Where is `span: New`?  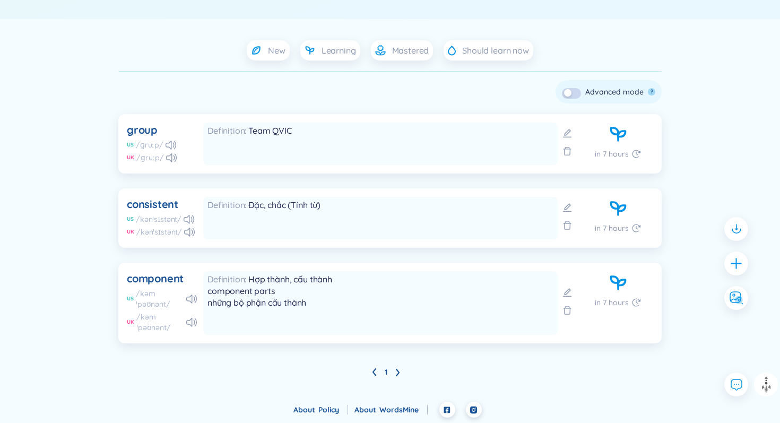 span: New is located at coordinates (276, 50).